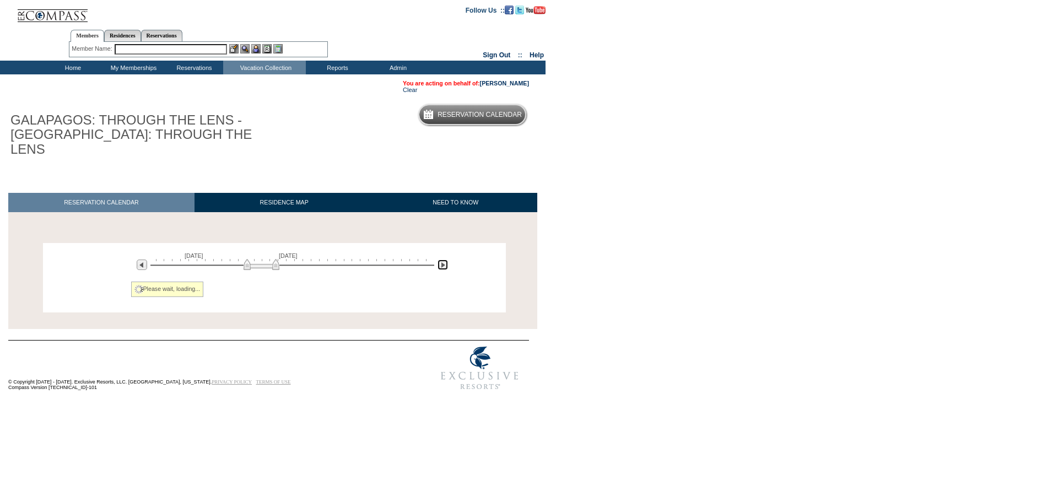  I want to click on img: Reservations, so click(267, 49).